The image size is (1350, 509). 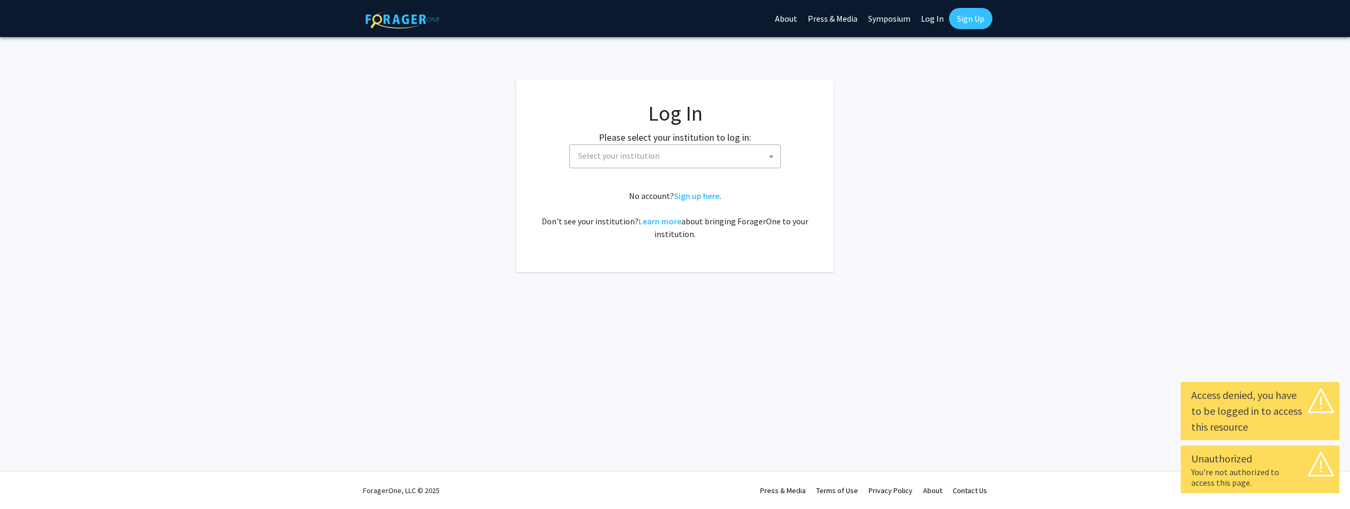 What do you see at coordinates (837, 490) in the screenshot?
I see `a: Terms of Use` at bounding box center [837, 490].